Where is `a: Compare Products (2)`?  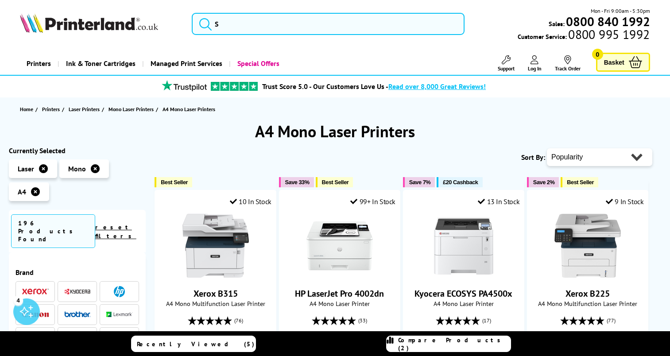
a: Compare Products (2) is located at coordinates (449, 344).